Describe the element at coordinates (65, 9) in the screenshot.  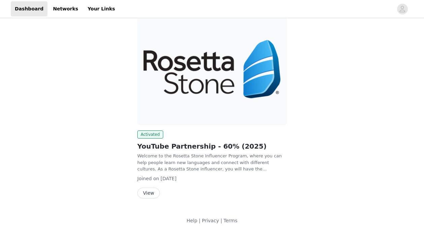
I see `a: Networks` at that location.